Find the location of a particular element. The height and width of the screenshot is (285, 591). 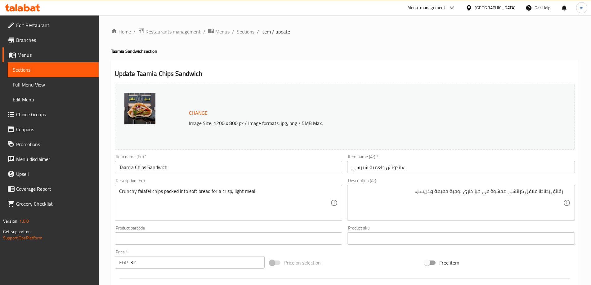

a: Choice Groups is located at coordinates (51, 114).